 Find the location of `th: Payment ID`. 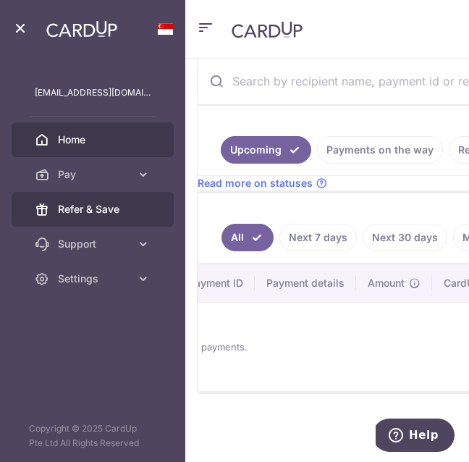

th: Payment ID is located at coordinates (216, 283).